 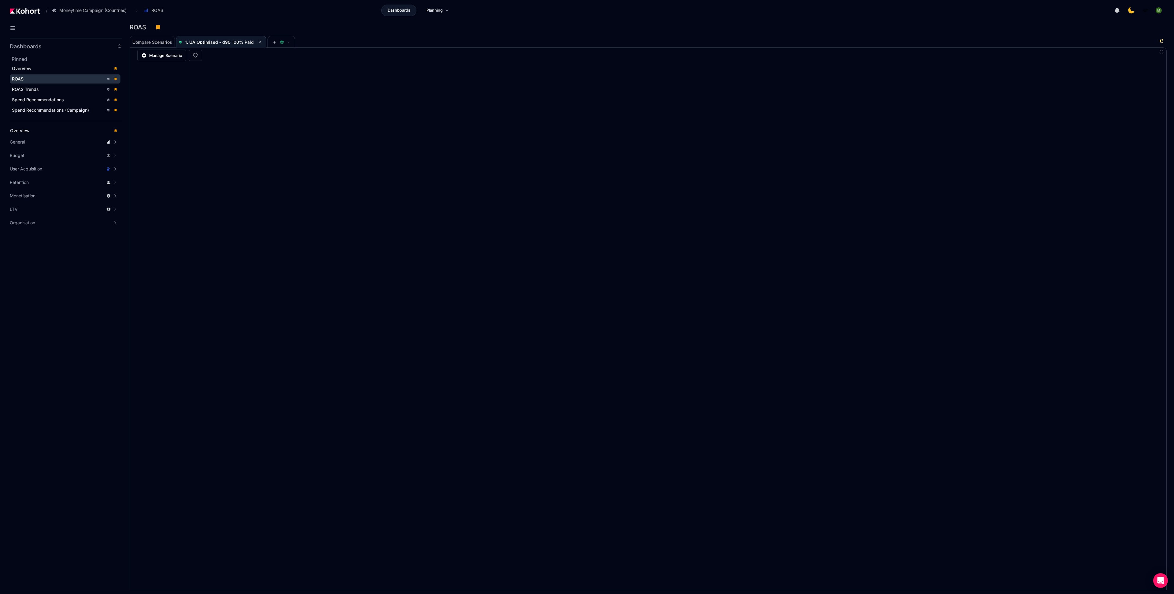 What do you see at coordinates (399, 10) in the screenshot?
I see `a: Dashboards` at bounding box center [399, 10].